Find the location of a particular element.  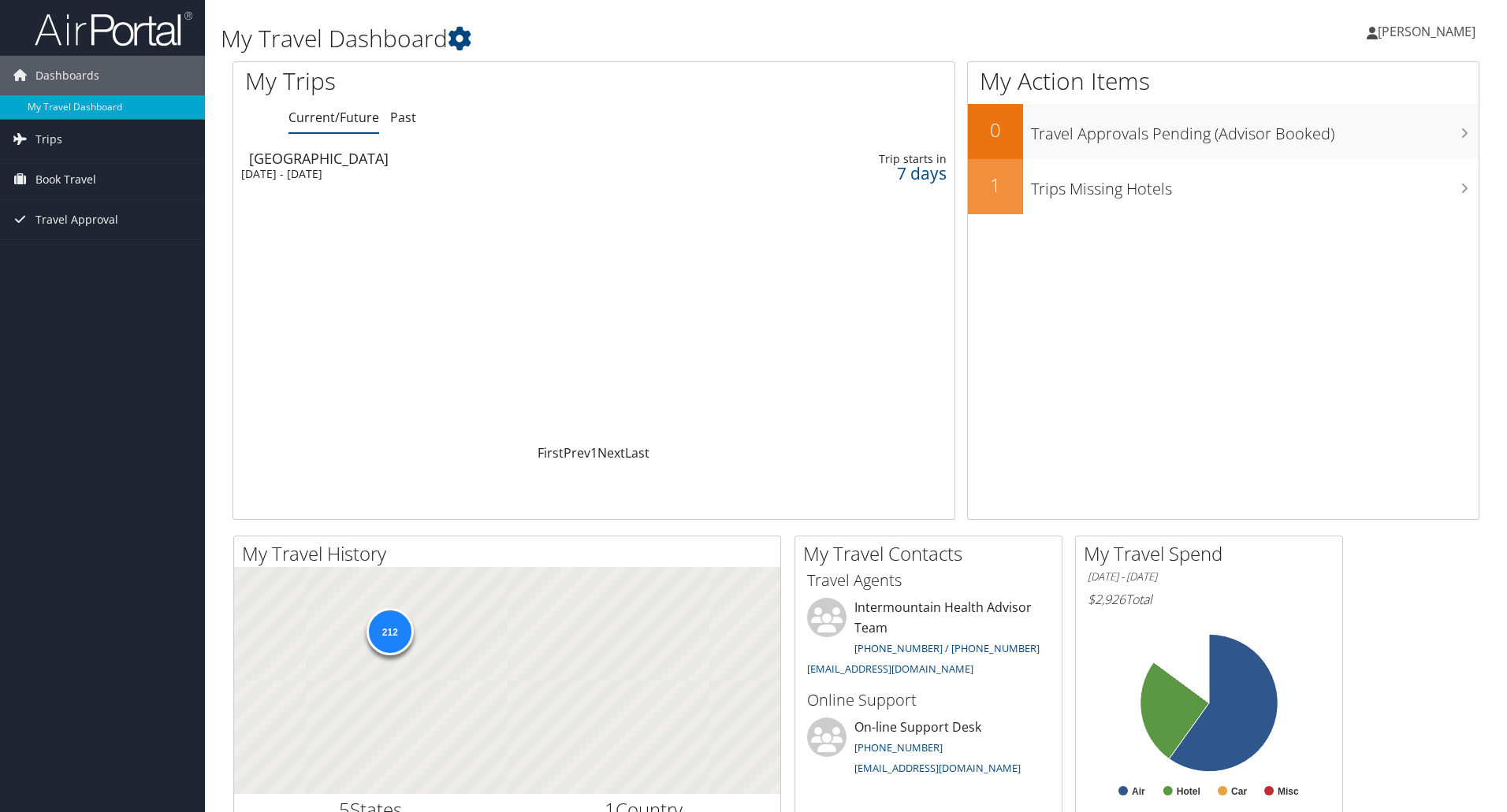

span: $2,926 is located at coordinates (1106, 600).